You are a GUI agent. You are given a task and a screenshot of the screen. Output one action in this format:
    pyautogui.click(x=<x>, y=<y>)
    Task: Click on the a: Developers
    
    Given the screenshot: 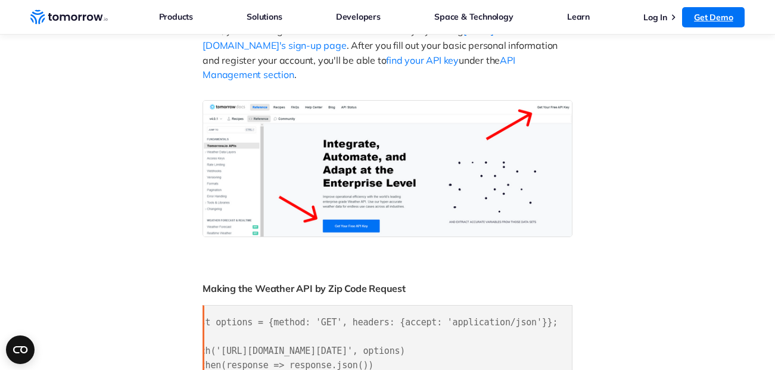 What is the action you would take?
    pyautogui.click(x=358, y=17)
    